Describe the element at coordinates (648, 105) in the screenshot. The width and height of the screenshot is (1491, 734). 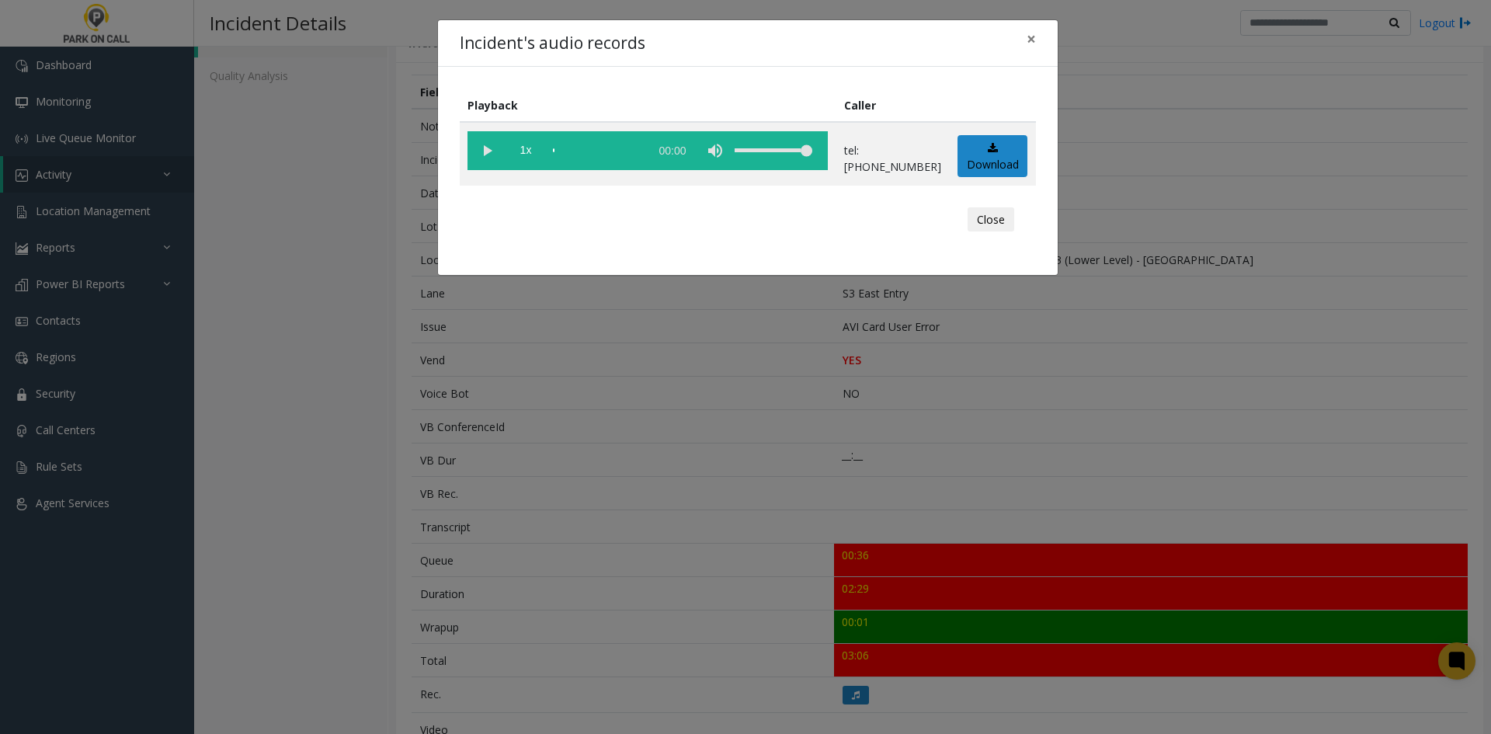
I see `th: Playback` at that location.